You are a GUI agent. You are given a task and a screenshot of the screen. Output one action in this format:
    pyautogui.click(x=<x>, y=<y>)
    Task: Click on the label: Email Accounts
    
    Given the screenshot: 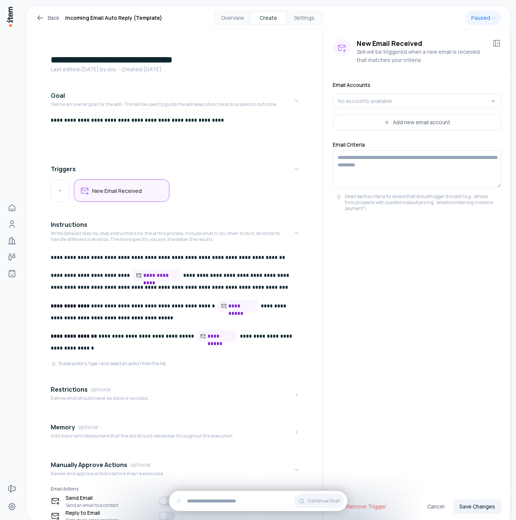 What is the action you would take?
    pyautogui.click(x=416, y=85)
    